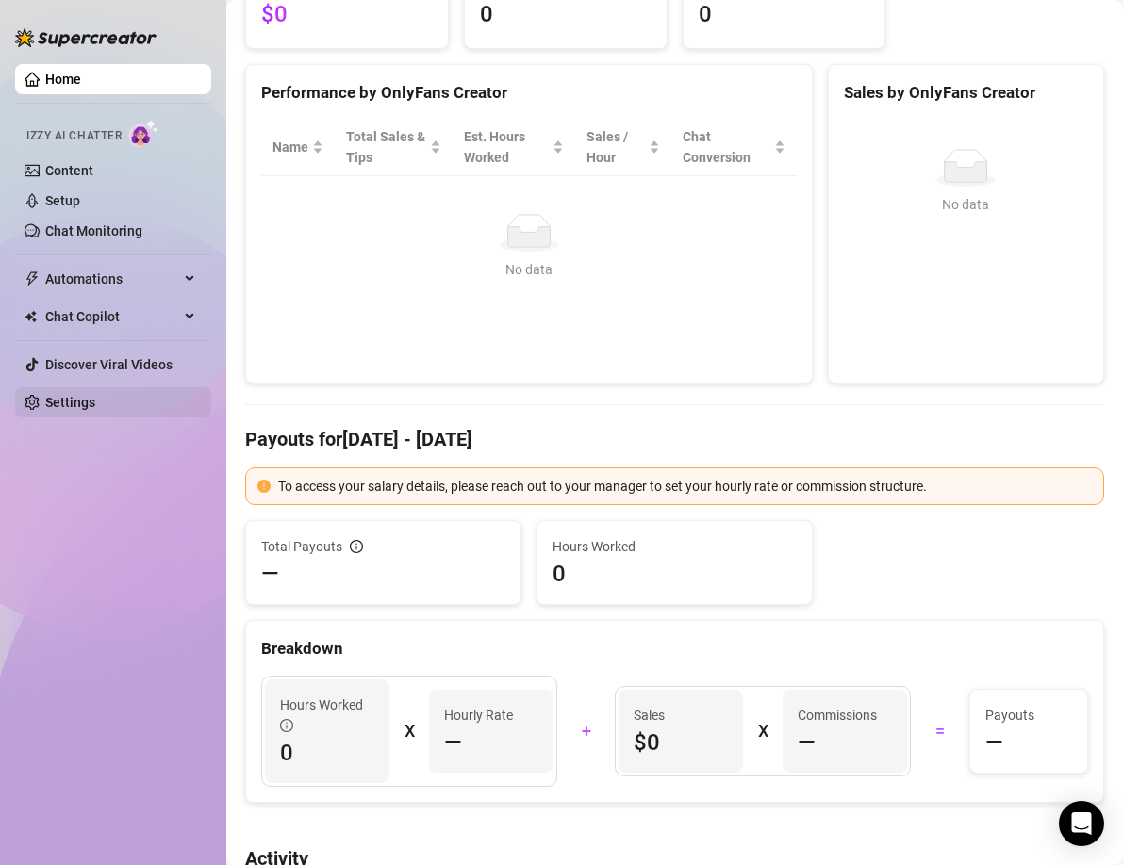 This screenshot has width=1123, height=865. Describe the element at coordinates (62, 201) in the screenshot. I see `a: Setup` at that location.